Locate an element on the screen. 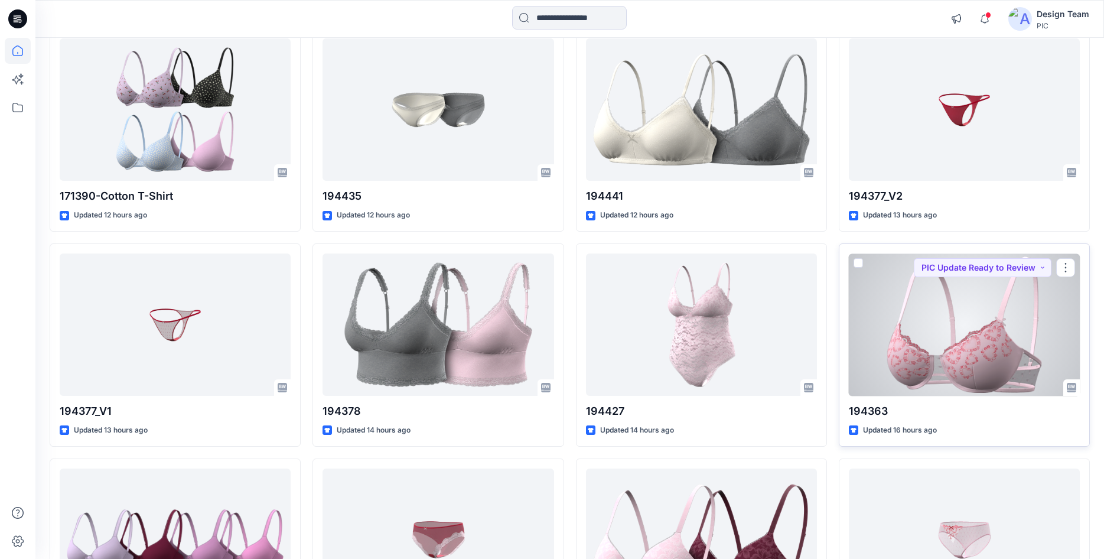  p: 194363 is located at coordinates (964, 411).